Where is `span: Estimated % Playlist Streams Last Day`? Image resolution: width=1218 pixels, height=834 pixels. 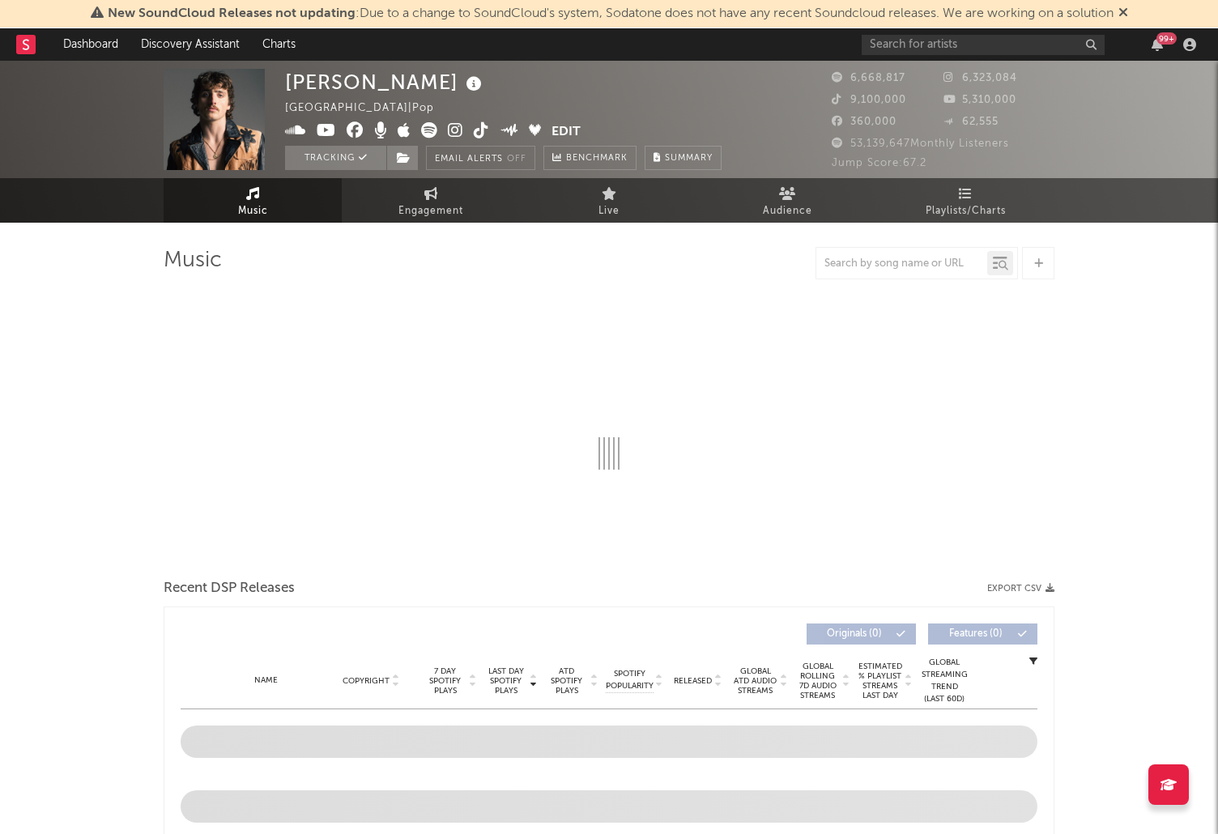
span: Estimated % Playlist Streams Last Day is located at coordinates (879, 681).